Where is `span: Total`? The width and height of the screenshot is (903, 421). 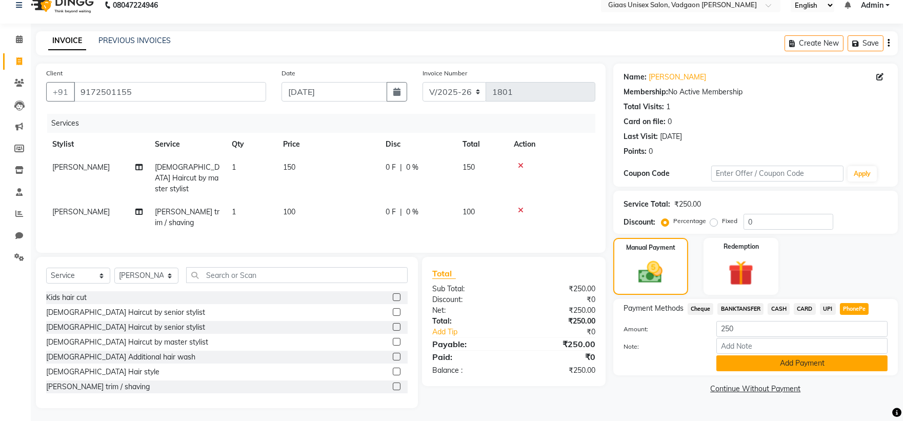 span: Total is located at coordinates (444, 273).